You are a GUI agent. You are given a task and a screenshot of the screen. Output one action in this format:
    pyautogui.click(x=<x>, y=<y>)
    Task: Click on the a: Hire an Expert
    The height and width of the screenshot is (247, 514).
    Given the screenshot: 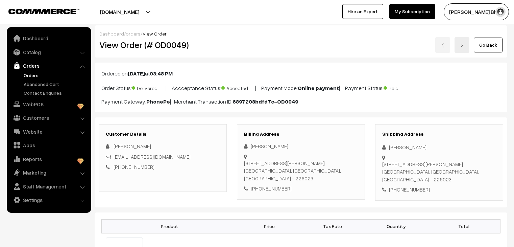 What is the action you would take?
    pyautogui.click(x=363, y=12)
    